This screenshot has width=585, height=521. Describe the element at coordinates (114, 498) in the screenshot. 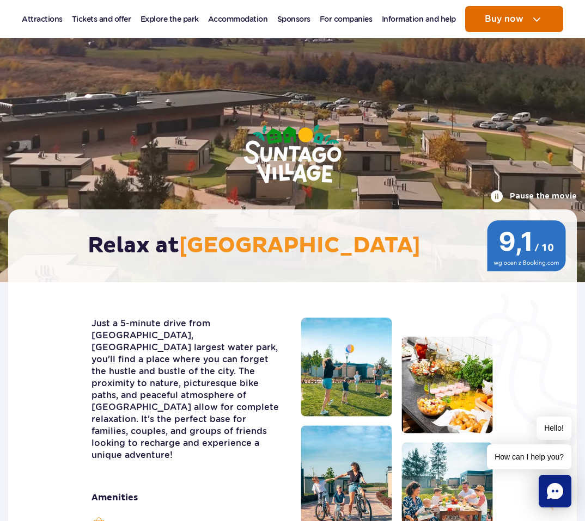

I see `font: Amenities` at that location.